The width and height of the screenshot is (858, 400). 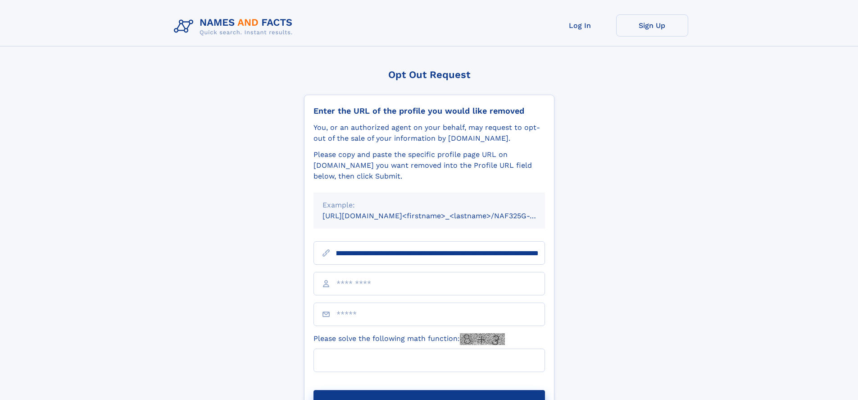 I want to click on label: Please solve the following math function:, so click(x=409, y=339).